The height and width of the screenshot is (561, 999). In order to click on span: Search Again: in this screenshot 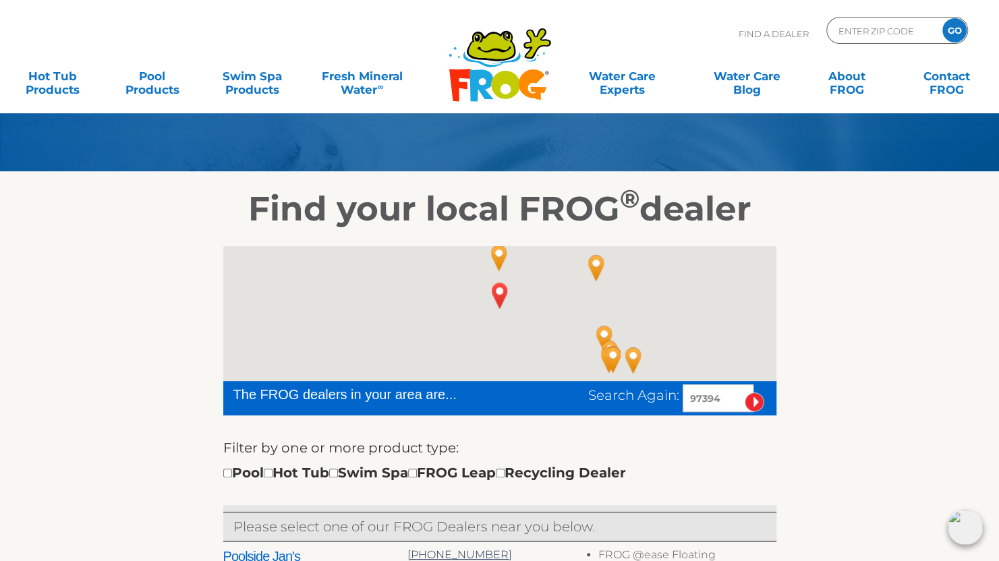, I will do `click(634, 395)`.